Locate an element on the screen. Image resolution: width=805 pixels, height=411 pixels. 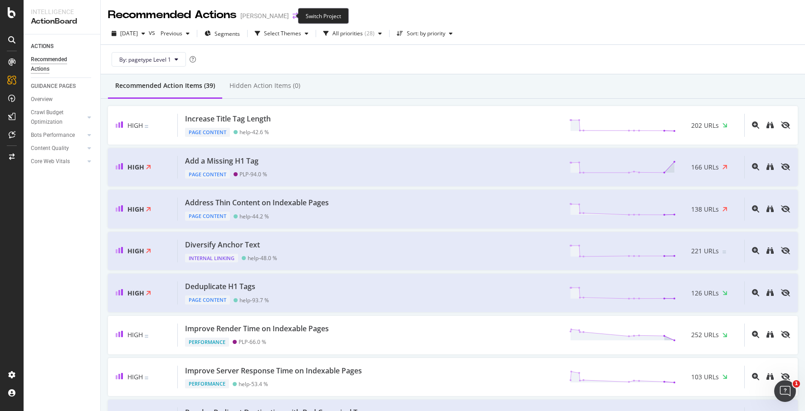
div: Switch Project is located at coordinates (323, 16).